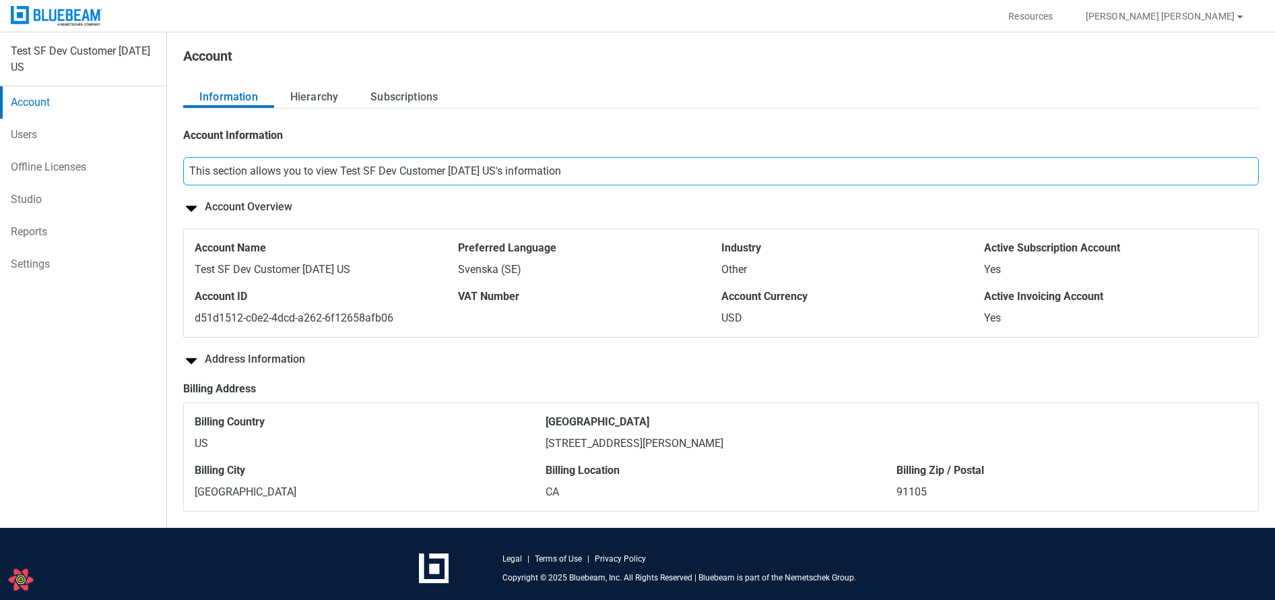 This screenshot has width=1275, height=600. What do you see at coordinates (228, 97) in the screenshot?
I see `button: Information` at bounding box center [228, 97].